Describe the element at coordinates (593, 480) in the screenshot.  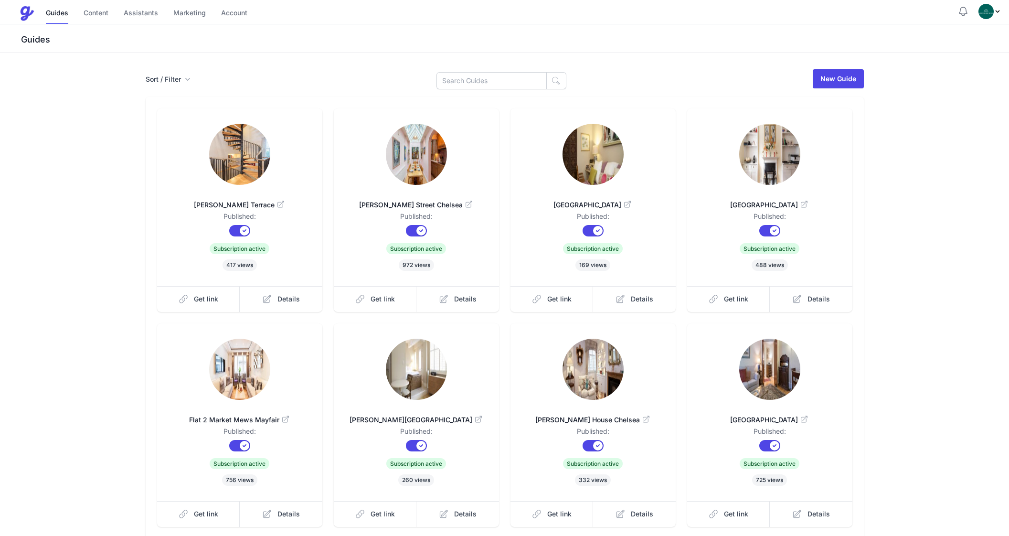
I see `span: 332 views` at that location.